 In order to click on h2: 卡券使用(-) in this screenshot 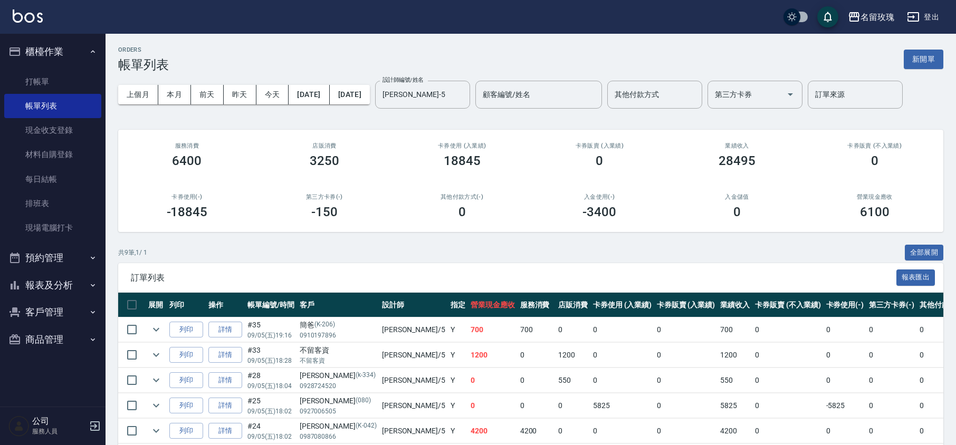, I will do `click(187, 197)`.